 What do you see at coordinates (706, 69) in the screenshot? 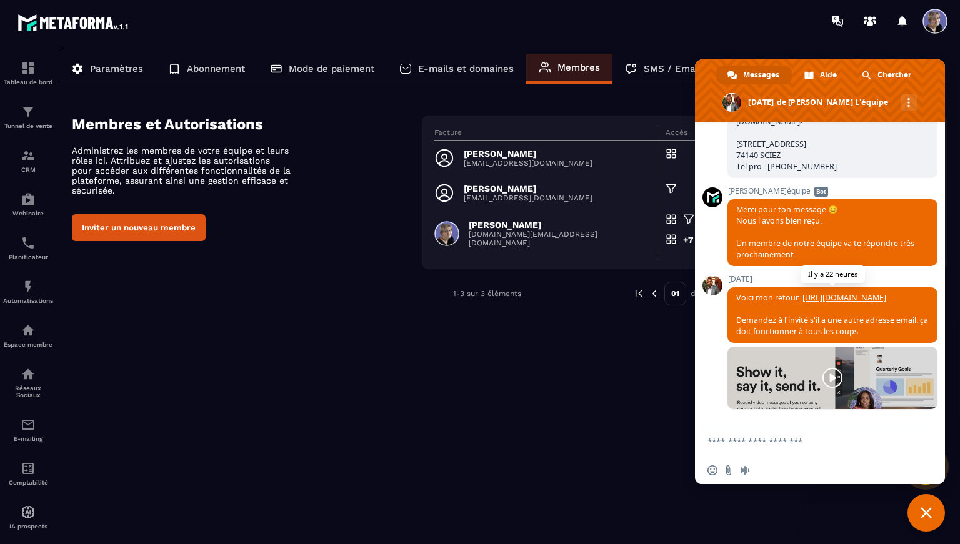
I see `p: SMS / Emails / Webinaires` at bounding box center [706, 69].